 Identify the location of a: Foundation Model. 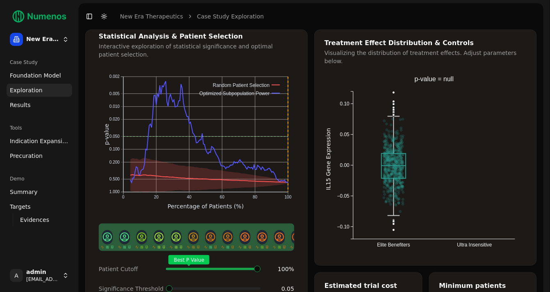
(39, 75).